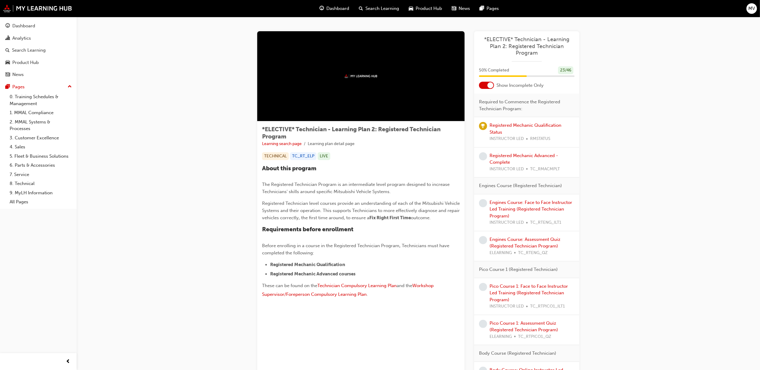 This screenshot has height=370, width=760. Describe the element at coordinates (530, 209) in the screenshot. I see `a: Engines Course: Face to Face Instructor Led Training (Registered Technician Program)` at that location.